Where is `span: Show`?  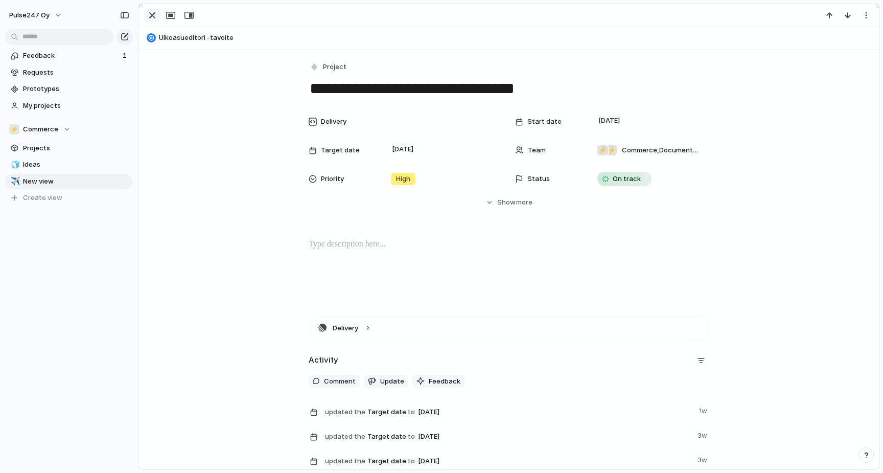
span: Show is located at coordinates (507, 202).